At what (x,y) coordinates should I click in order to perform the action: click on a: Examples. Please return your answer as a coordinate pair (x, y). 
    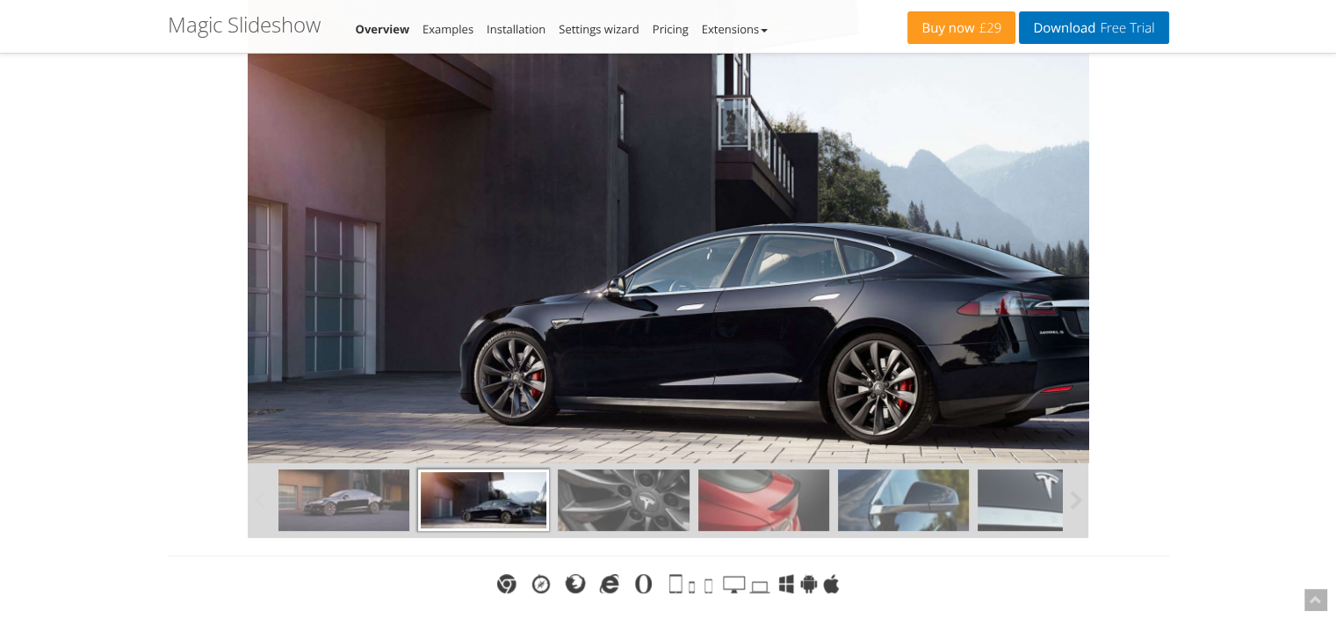
    Looking at the image, I should click on (448, 29).